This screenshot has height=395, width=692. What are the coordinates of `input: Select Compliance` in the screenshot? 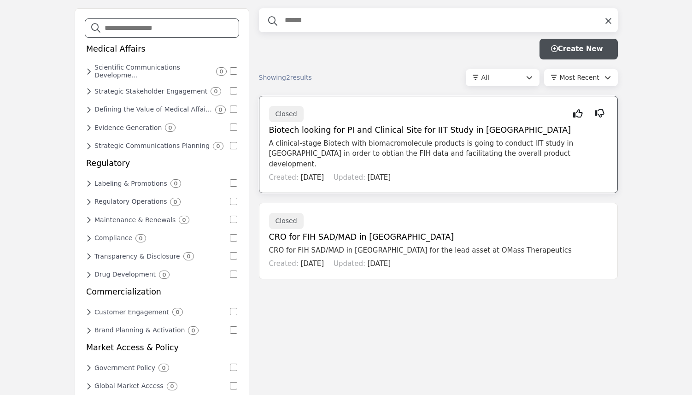 It's located at (234, 238).